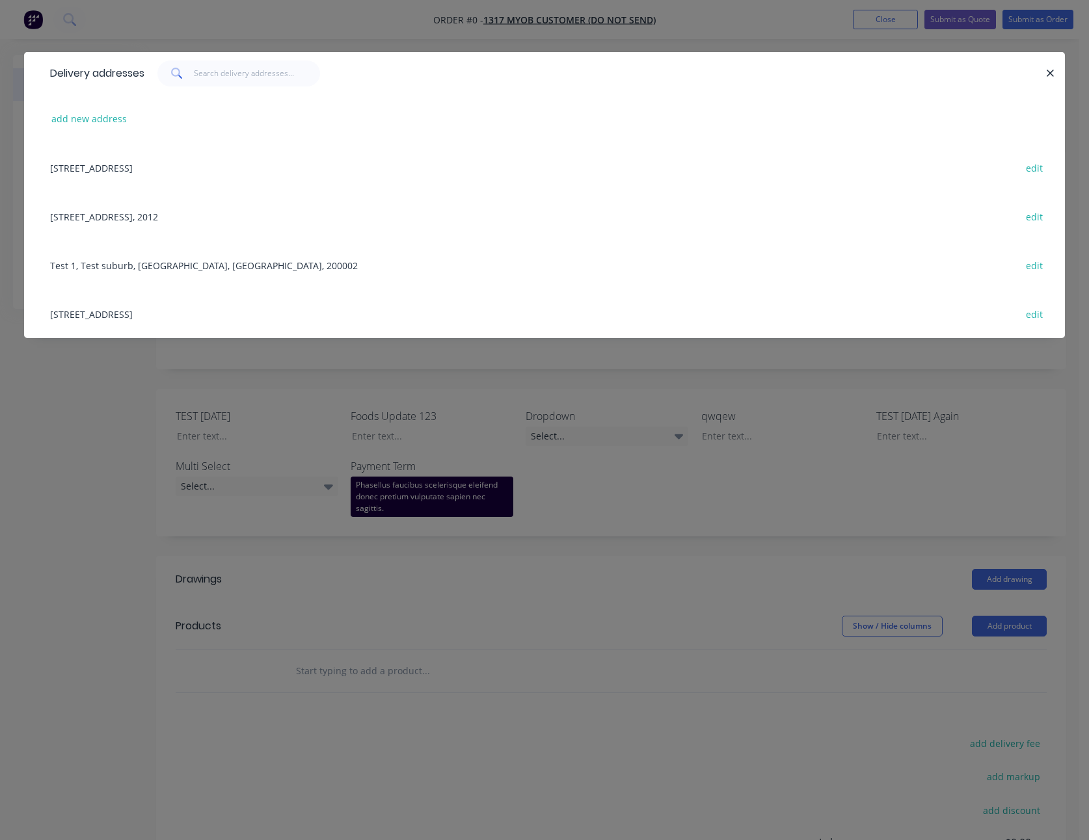  I want to click on div: Delivery addresses, so click(94, 73).